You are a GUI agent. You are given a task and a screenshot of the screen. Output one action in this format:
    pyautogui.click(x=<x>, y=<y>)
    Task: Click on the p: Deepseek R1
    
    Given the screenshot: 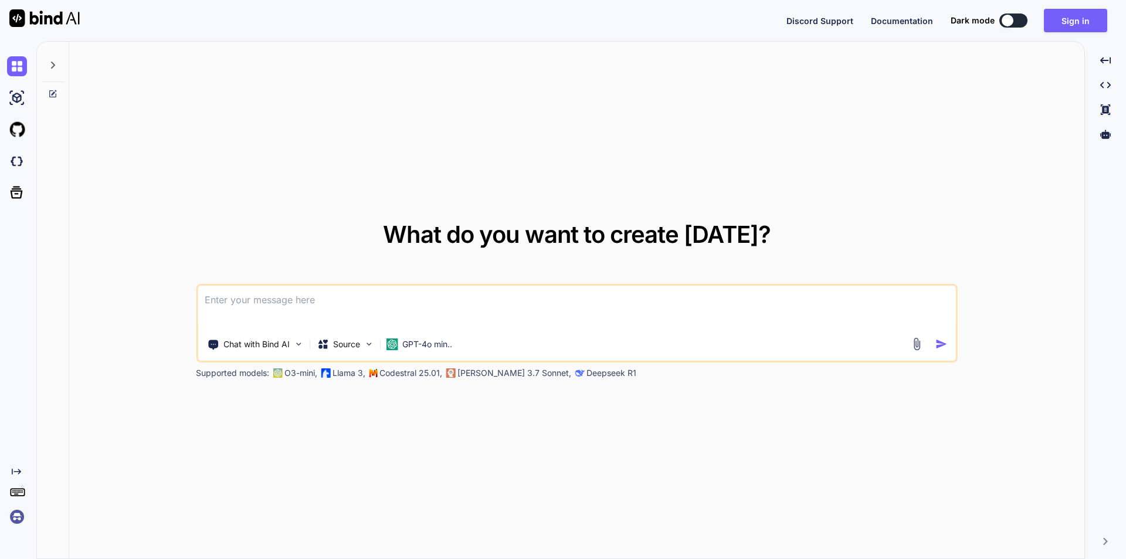 What is the action you would take?
    pyautogui.click(x=611, y=373)
    